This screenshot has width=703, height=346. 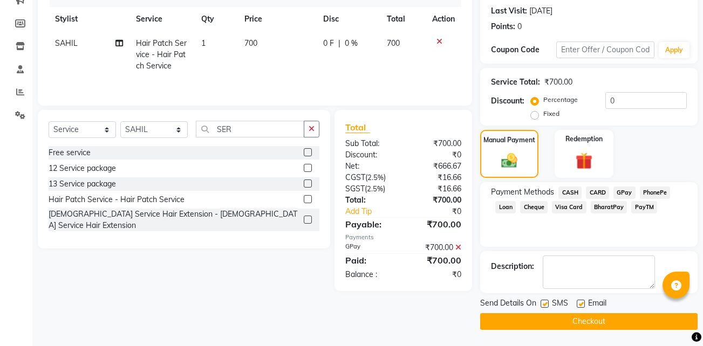 What do you see at coordinates (355, 189) in the screenshot?
I see `span: SGST` at bounding box center [355, 189].